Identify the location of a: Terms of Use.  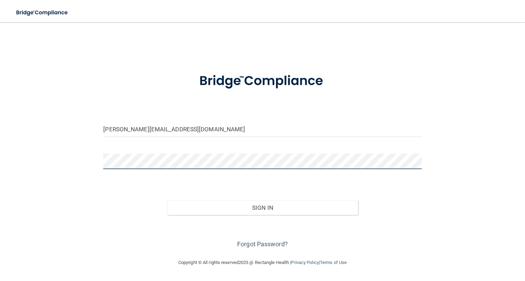
(333, 262).